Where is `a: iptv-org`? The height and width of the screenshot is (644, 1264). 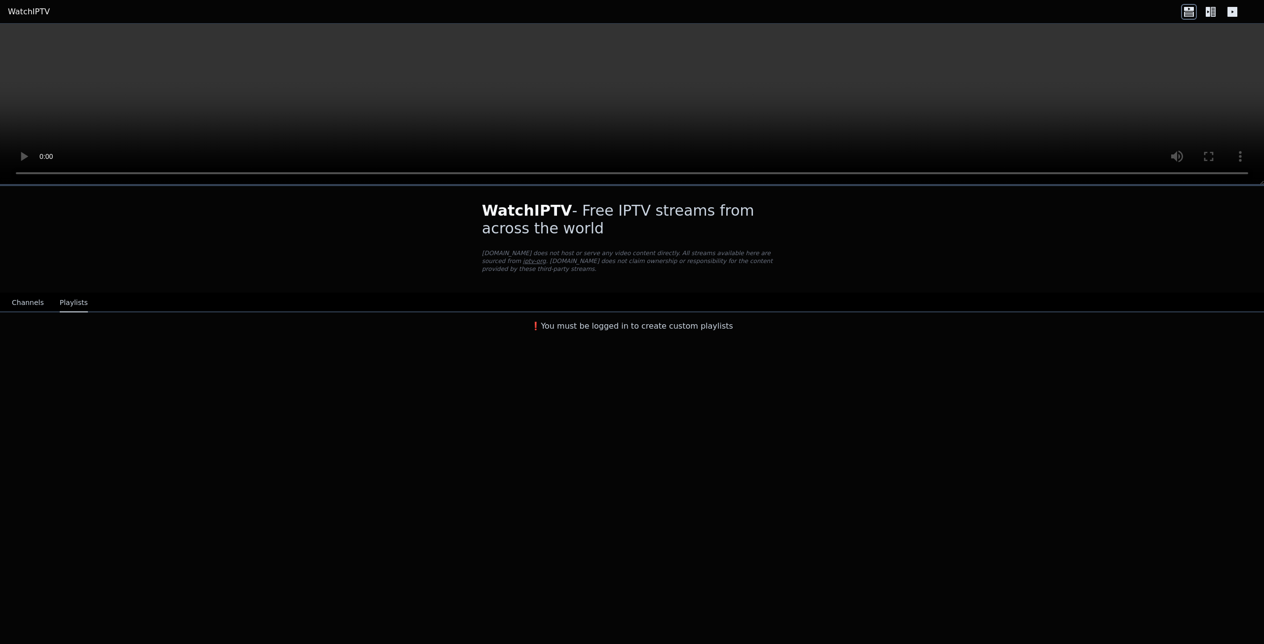 a: iptv-org is located at coordinates (534, 261).